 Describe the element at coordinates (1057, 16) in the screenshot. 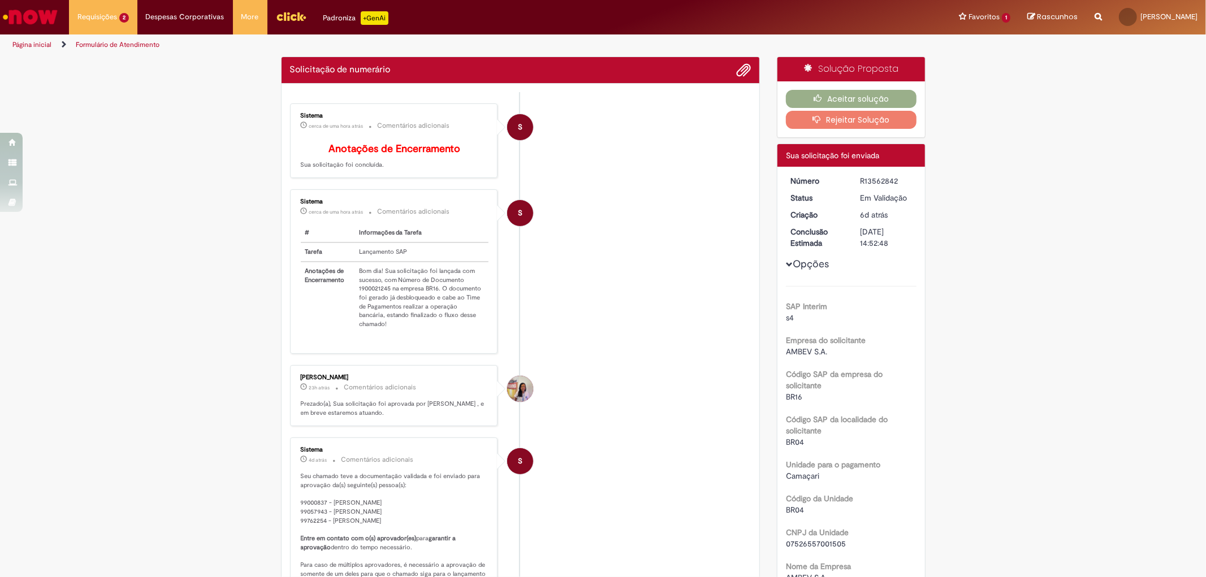

I see `span: Rascunhos` at that location.